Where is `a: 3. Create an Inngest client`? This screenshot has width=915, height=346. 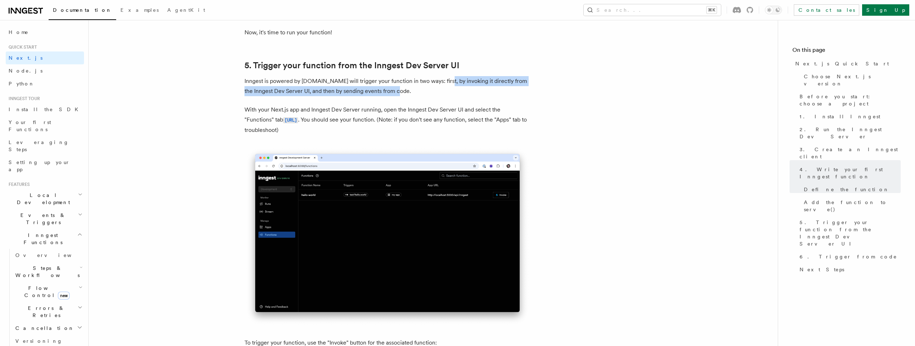
a: 3. Create an Inngest client is located at coordinates (849, 153).